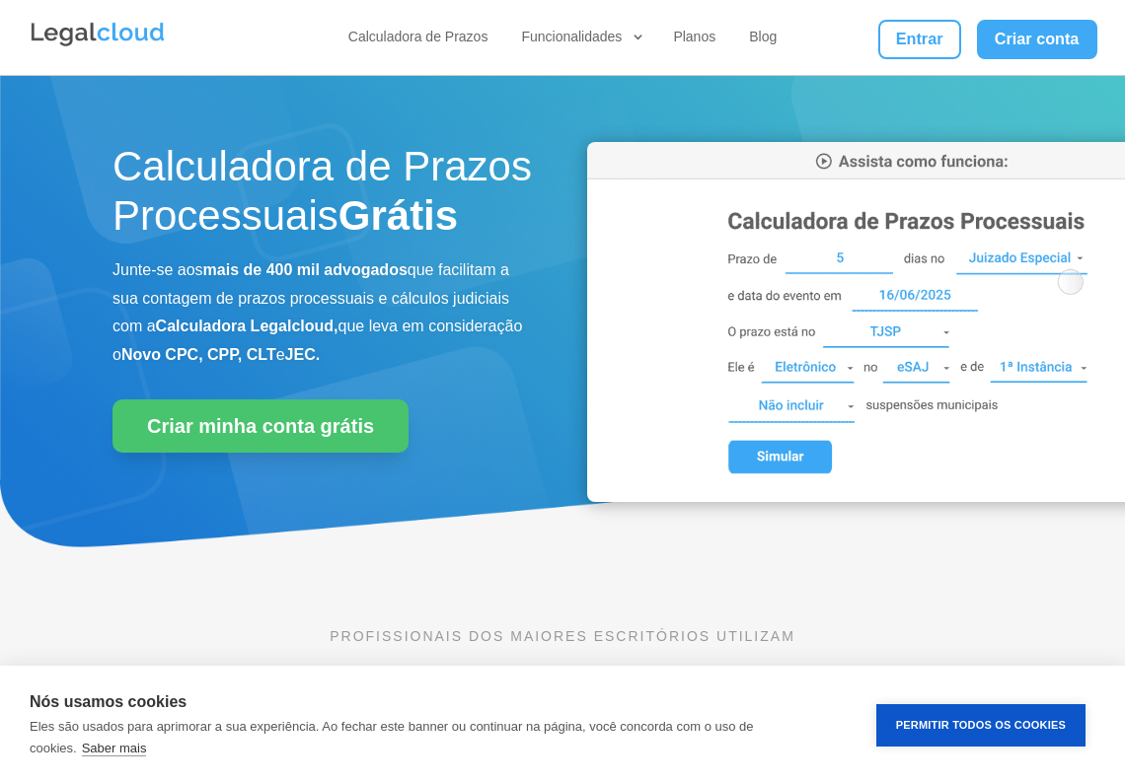  What do you see at coordinates (260, 426) in the screenshot?
I see `a: Criar minha conta grátis` at bounding box center [260, 426].